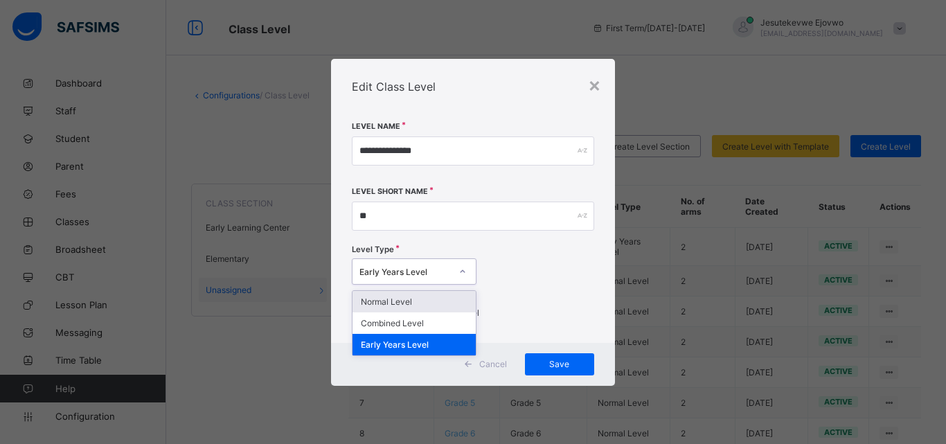  What do you see at coordinates (373, 249) in the screenshot?
I see `span: Level Type` at bounding box center [373, 249].